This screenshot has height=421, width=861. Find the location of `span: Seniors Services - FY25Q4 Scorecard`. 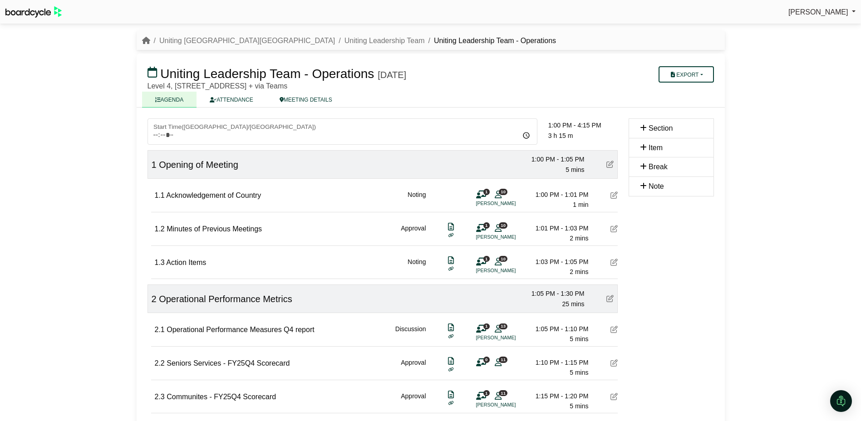

span: Seniors Services - FY25Q4 Scorecard is located at coordinates (228, 363).